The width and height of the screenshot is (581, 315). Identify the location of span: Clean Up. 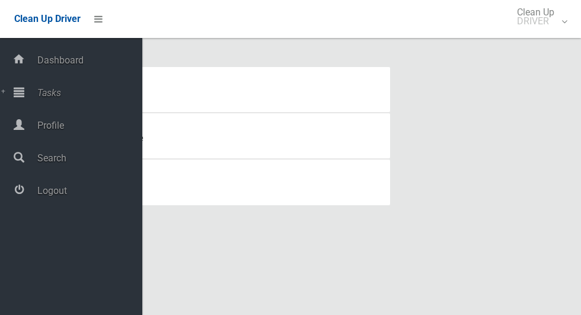
(538, 17).